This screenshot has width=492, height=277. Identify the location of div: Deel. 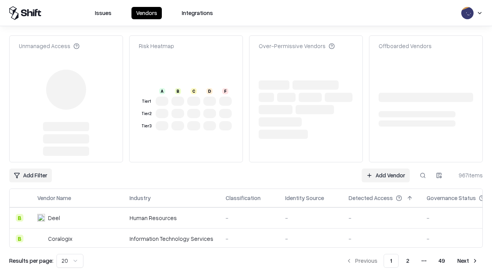
(54, 217).